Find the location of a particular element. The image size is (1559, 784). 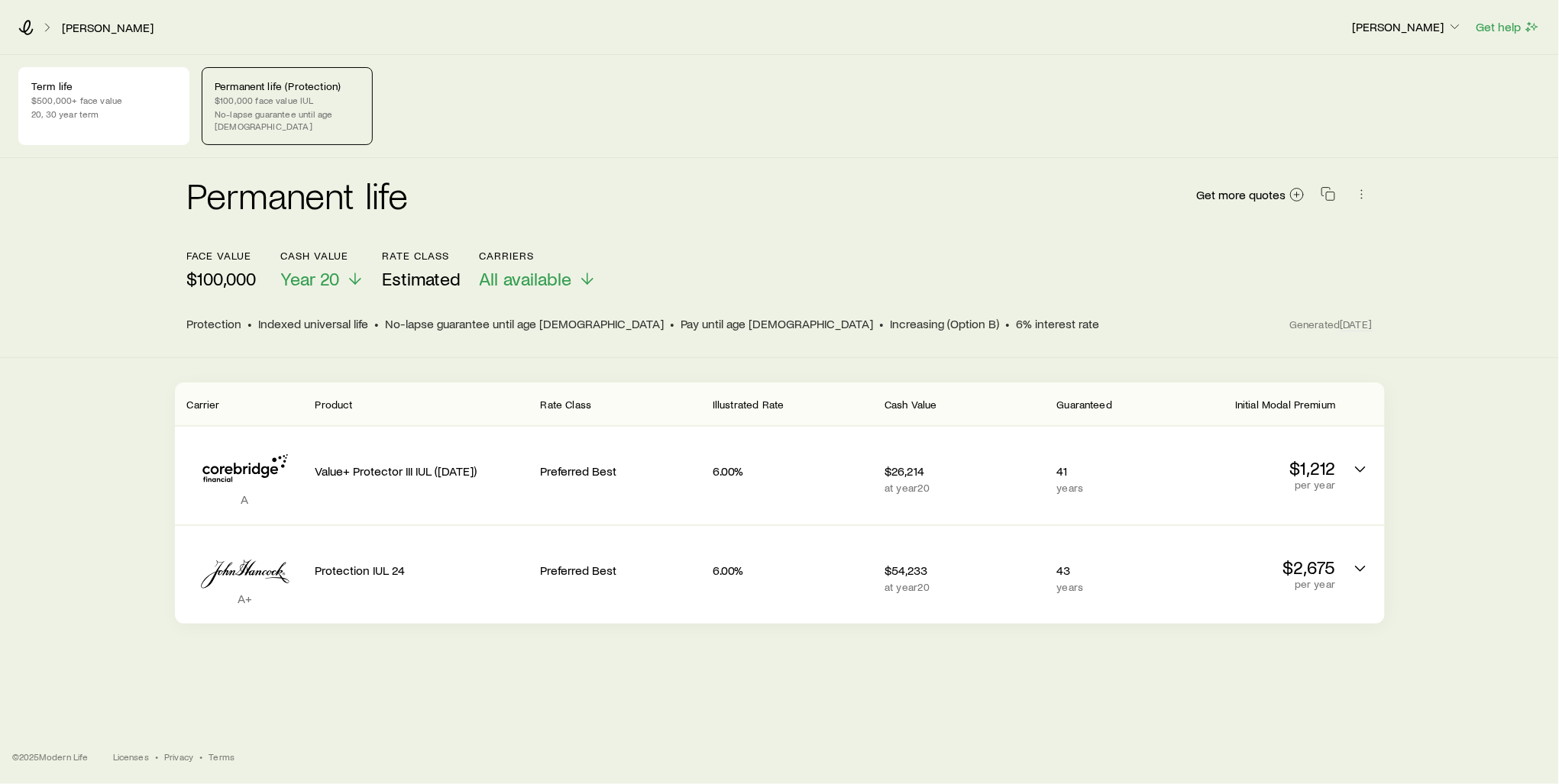

p: A+ is located at coordinates (245, 599).